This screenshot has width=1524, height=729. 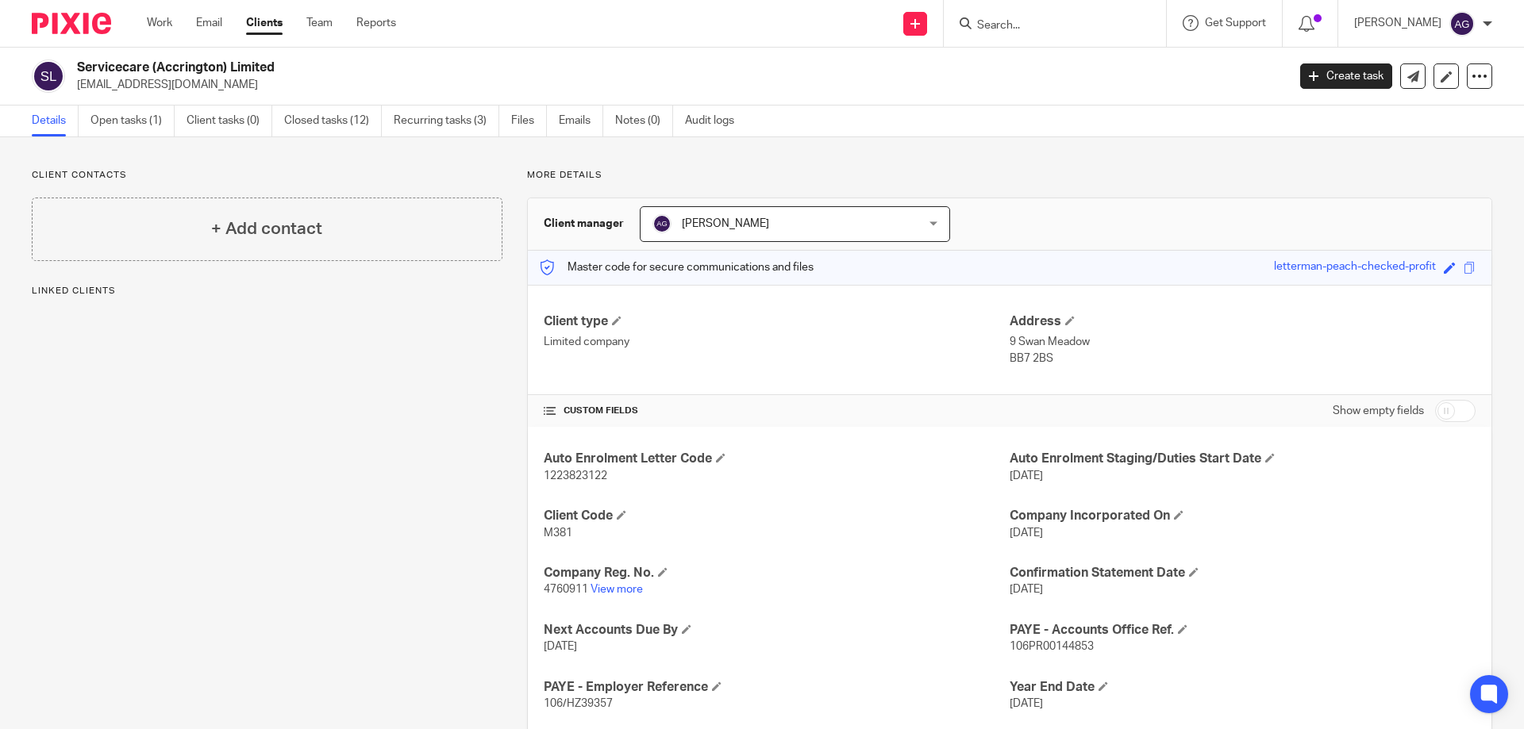 I want to click on h4: Address, so click(x=1242, y=321).